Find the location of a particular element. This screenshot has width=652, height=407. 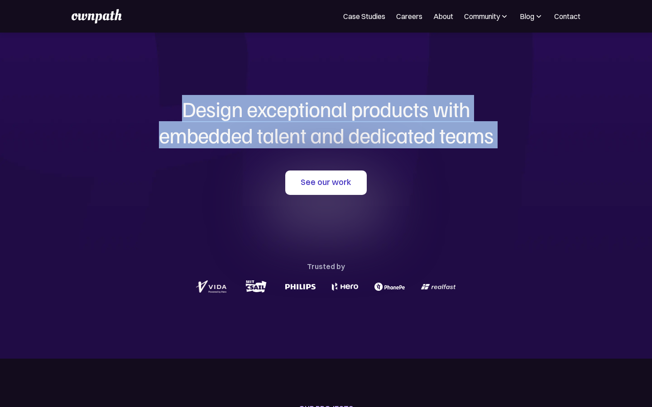

div: Trusted by is located at coordinates (326, 267).